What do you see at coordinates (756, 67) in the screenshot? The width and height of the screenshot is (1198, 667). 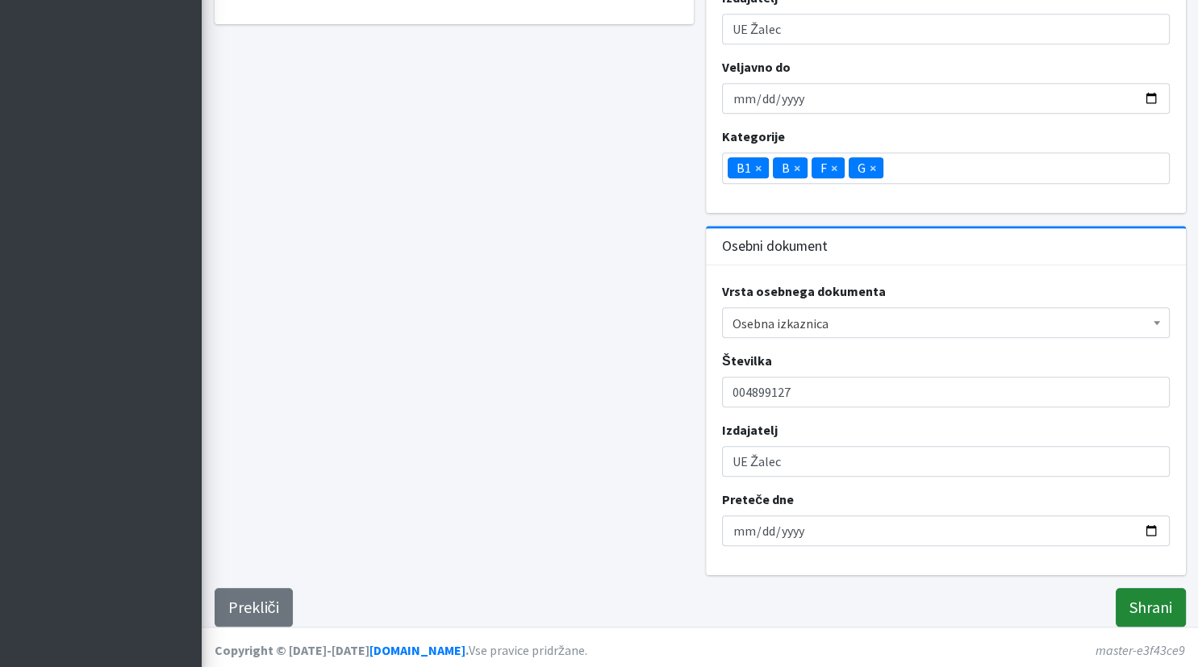 I see `label: Veljavno do` at bounding box center [756, 67].